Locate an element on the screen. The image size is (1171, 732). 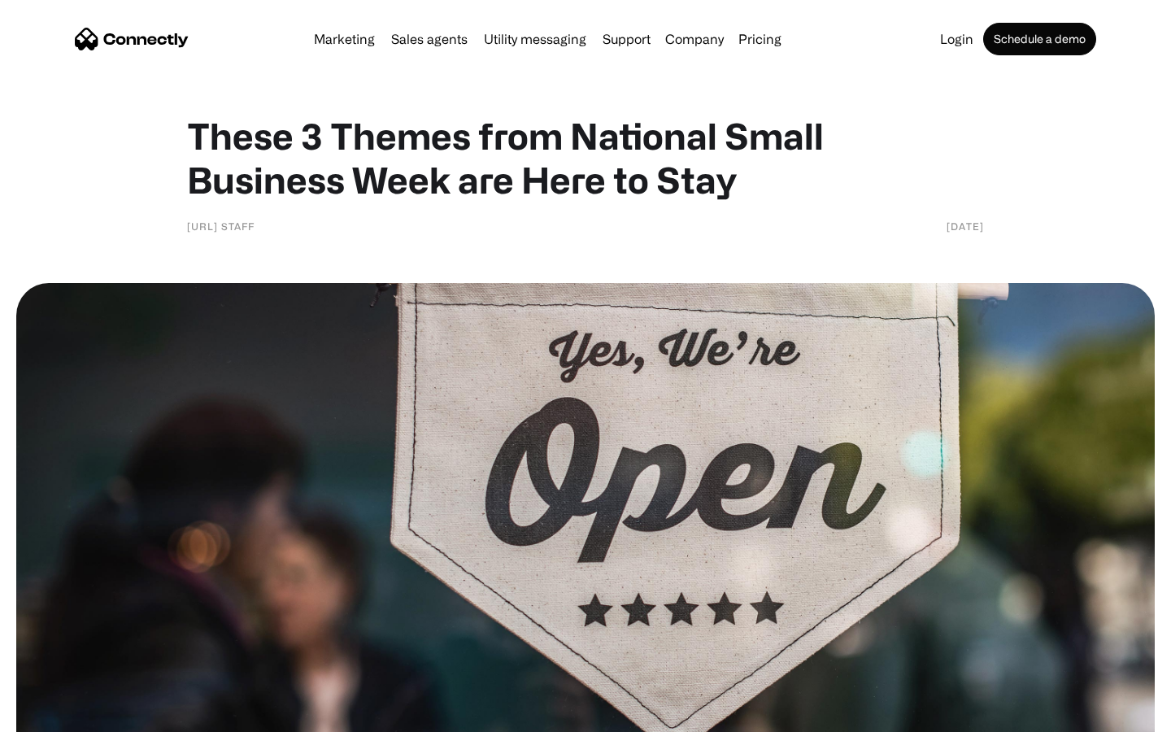
div: Company is located at coordinates (694, 39).